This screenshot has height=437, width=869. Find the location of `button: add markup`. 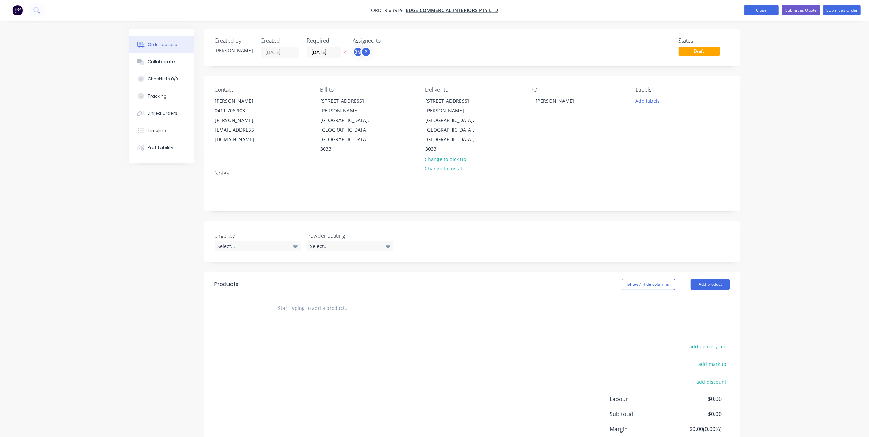

button: add markup is located at coordinates (712, 364).